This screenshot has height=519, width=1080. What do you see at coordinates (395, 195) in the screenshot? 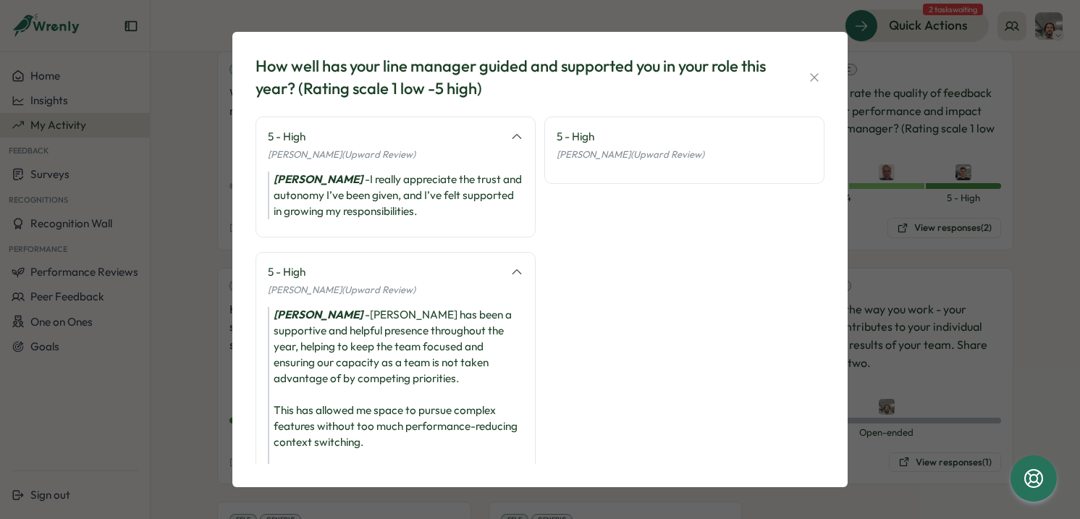
I see `div: - I really appreciate the trust and autonomy I’ve been given, and I’ve felt supported in growing ...` at bounding box center [395, 195].